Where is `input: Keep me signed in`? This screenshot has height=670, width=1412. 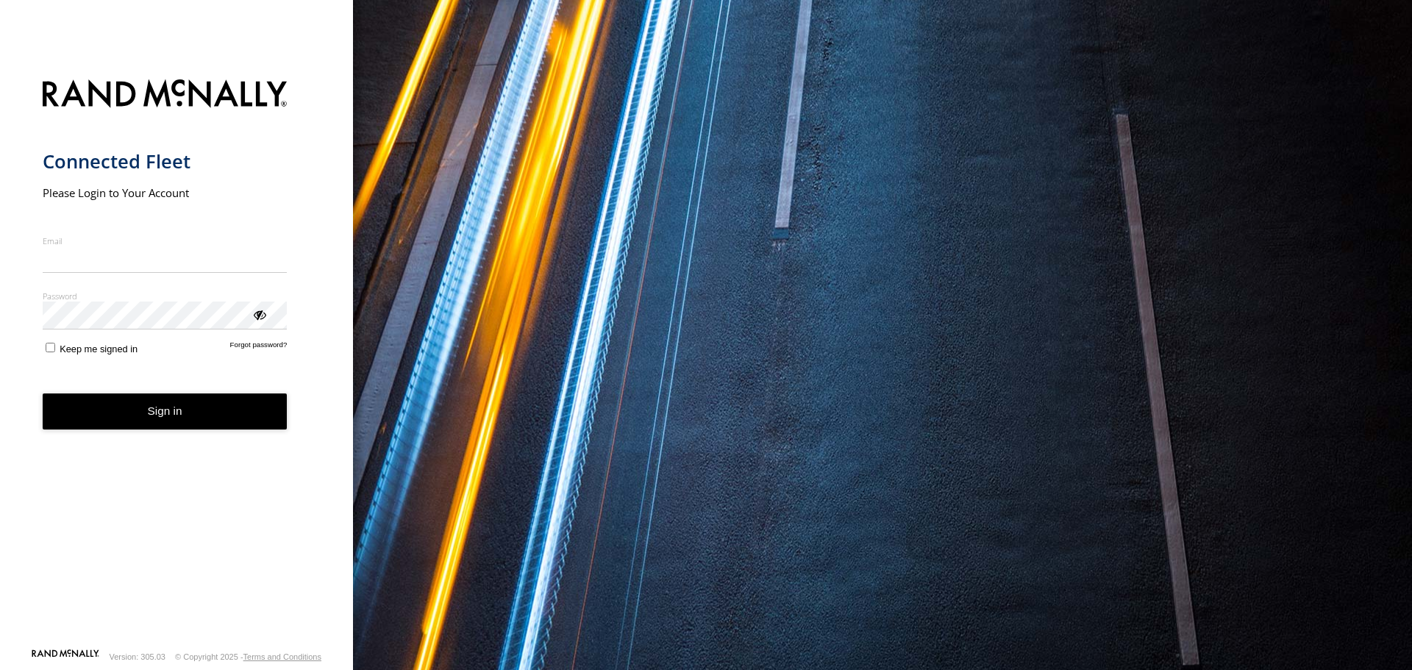
input: Keep me signed in is located at coordinates (50, 347).